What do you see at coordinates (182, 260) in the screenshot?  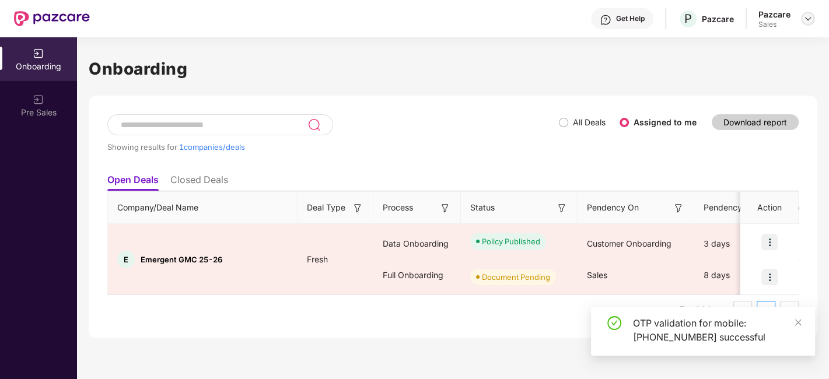 I see `span: Emergent GMC 25-26` at bounding box center [182, 260].